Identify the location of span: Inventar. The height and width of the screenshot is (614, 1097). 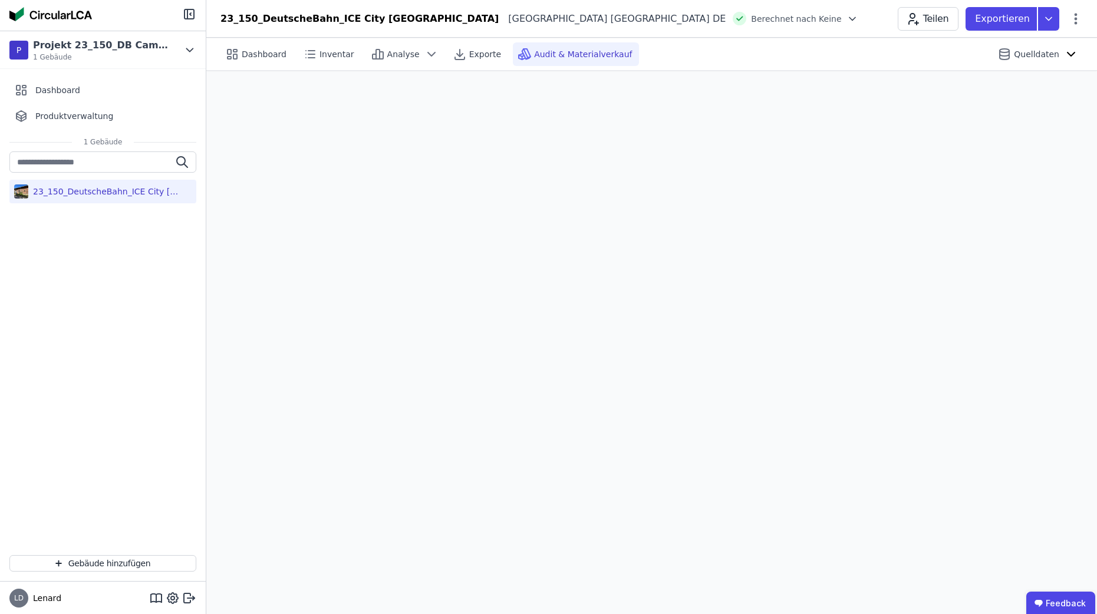
(337, 54).